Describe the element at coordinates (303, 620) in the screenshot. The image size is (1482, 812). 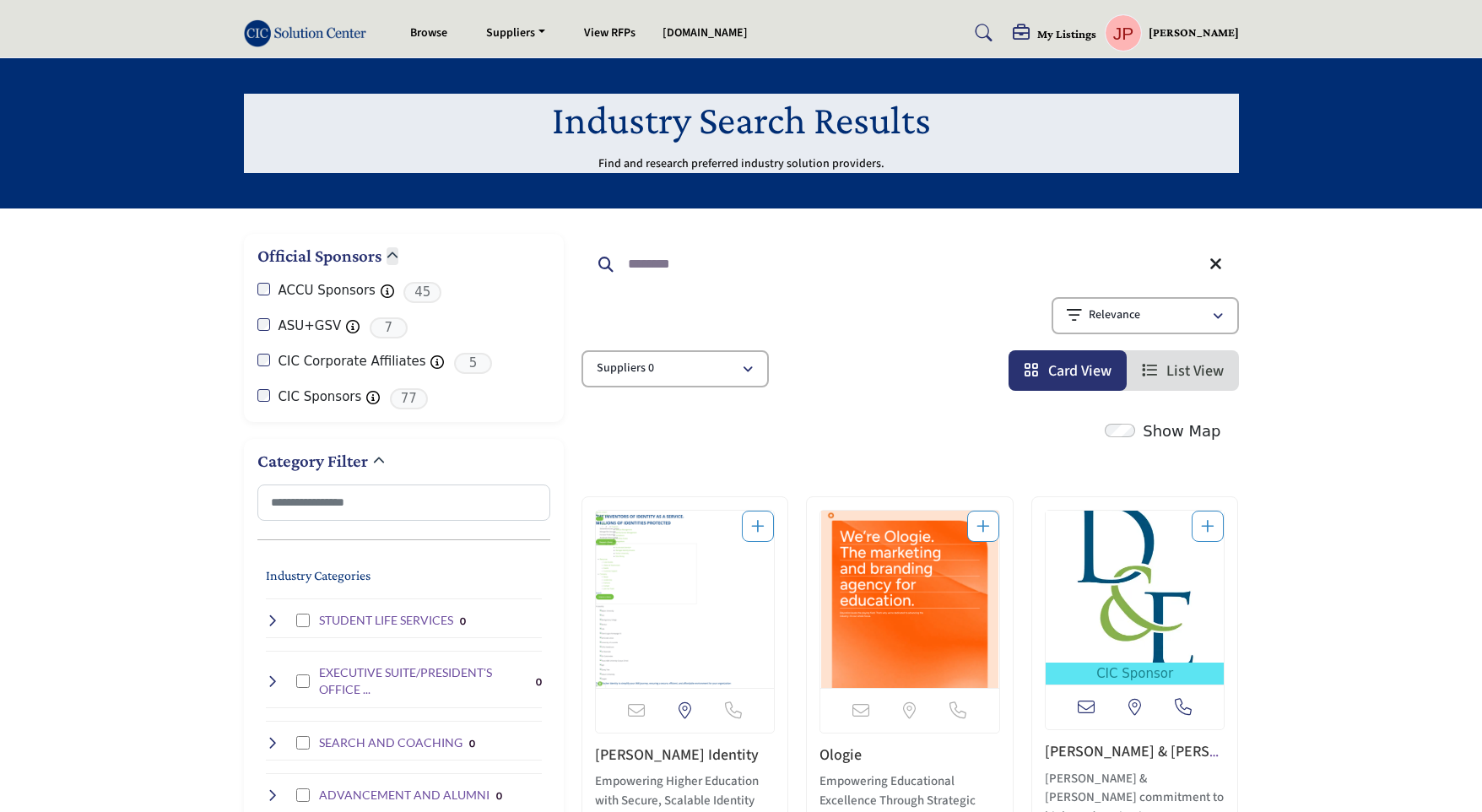
I see `input: Select STUDENT LIFE SERVICES checkbox` at that location.